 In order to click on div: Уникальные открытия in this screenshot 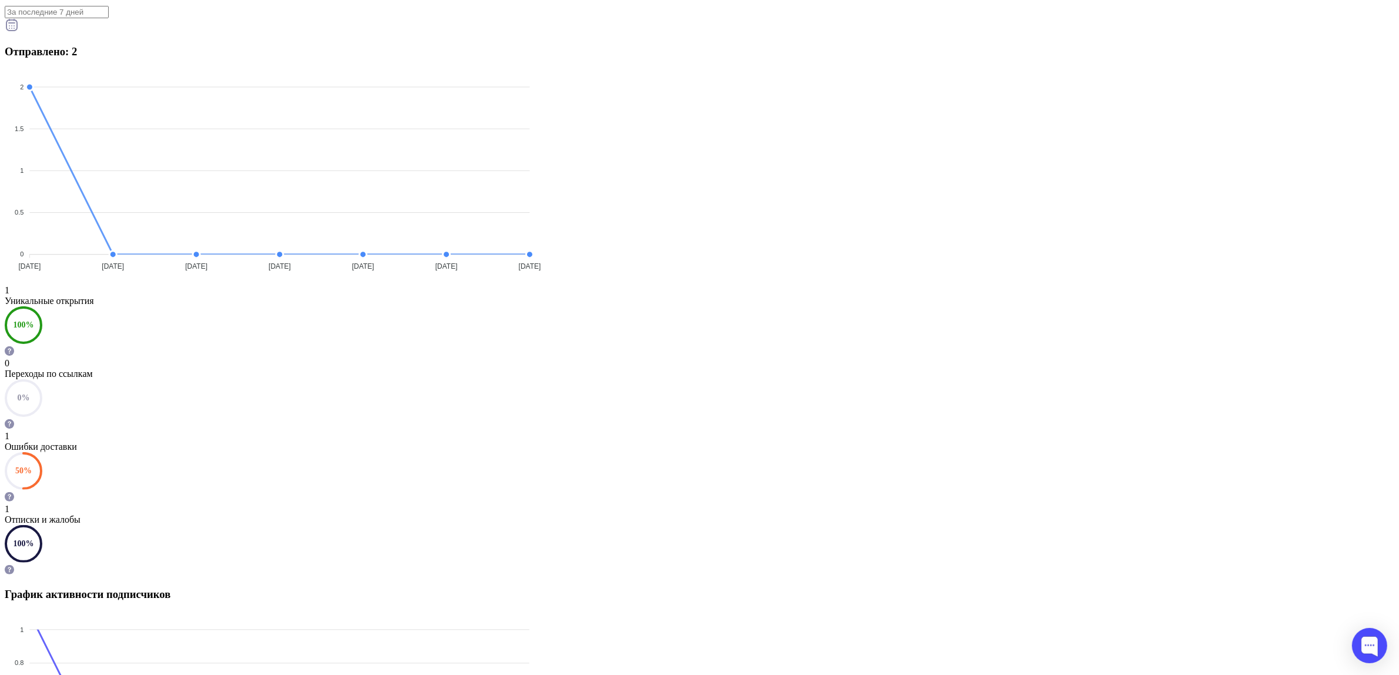, I will do `click(699, 301)`.